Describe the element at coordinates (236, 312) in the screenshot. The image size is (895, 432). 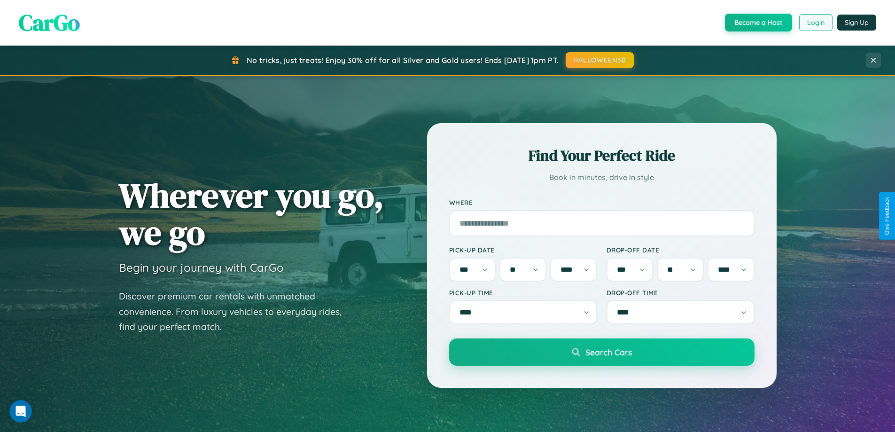
I see `p: Discover premium car rentals with unmatched convenience. From luxury vehicles to everyday rides, ...` at that location.